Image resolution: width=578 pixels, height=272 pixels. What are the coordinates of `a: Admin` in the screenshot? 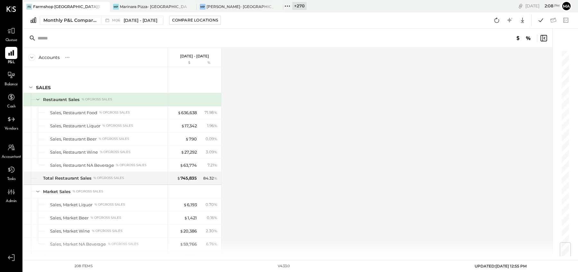 It's located at (11, 195).